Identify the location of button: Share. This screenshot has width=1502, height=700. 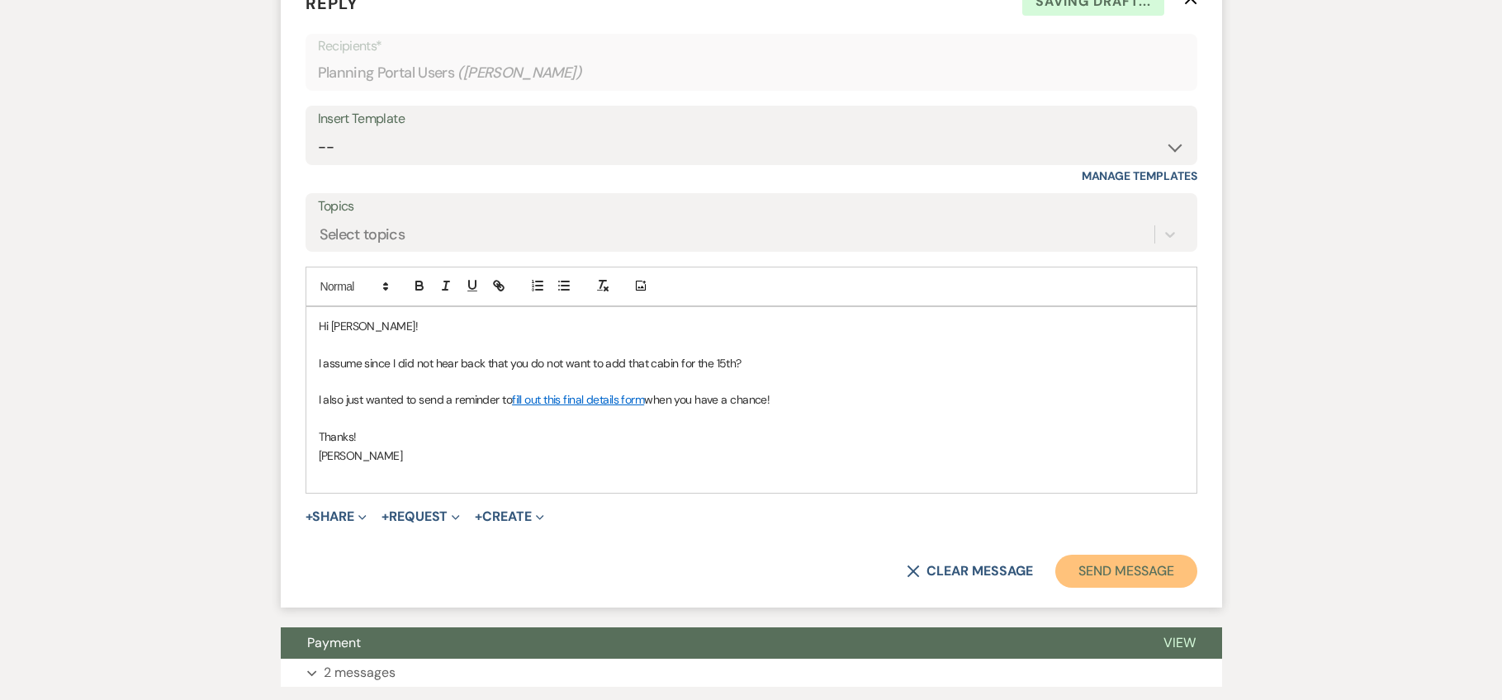
(336, 517).